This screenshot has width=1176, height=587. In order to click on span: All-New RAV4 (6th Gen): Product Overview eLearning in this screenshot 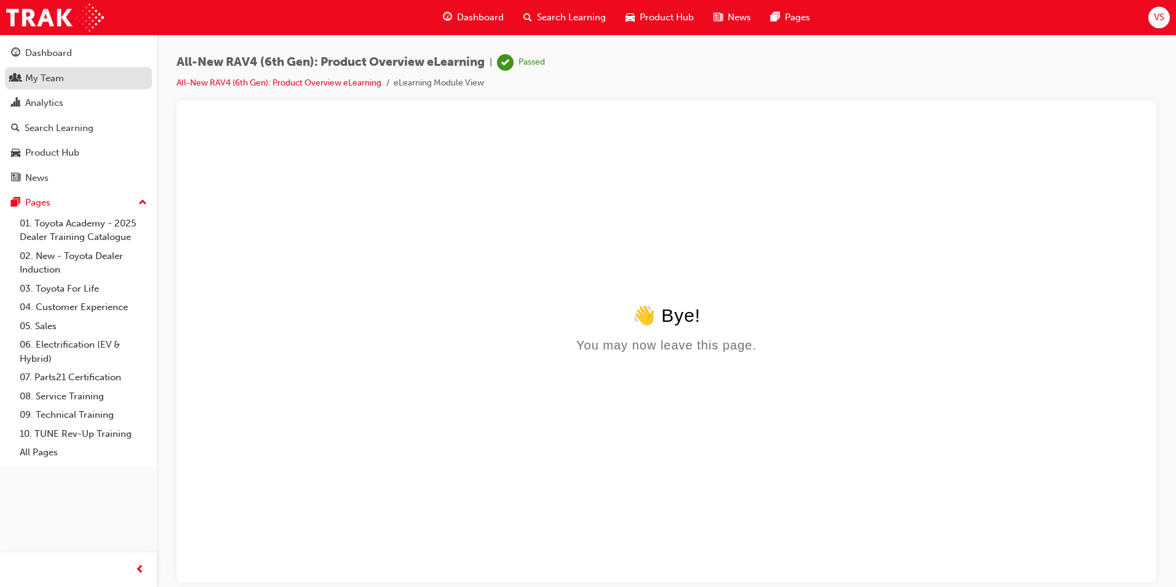, I will do `click(330, 62)`.